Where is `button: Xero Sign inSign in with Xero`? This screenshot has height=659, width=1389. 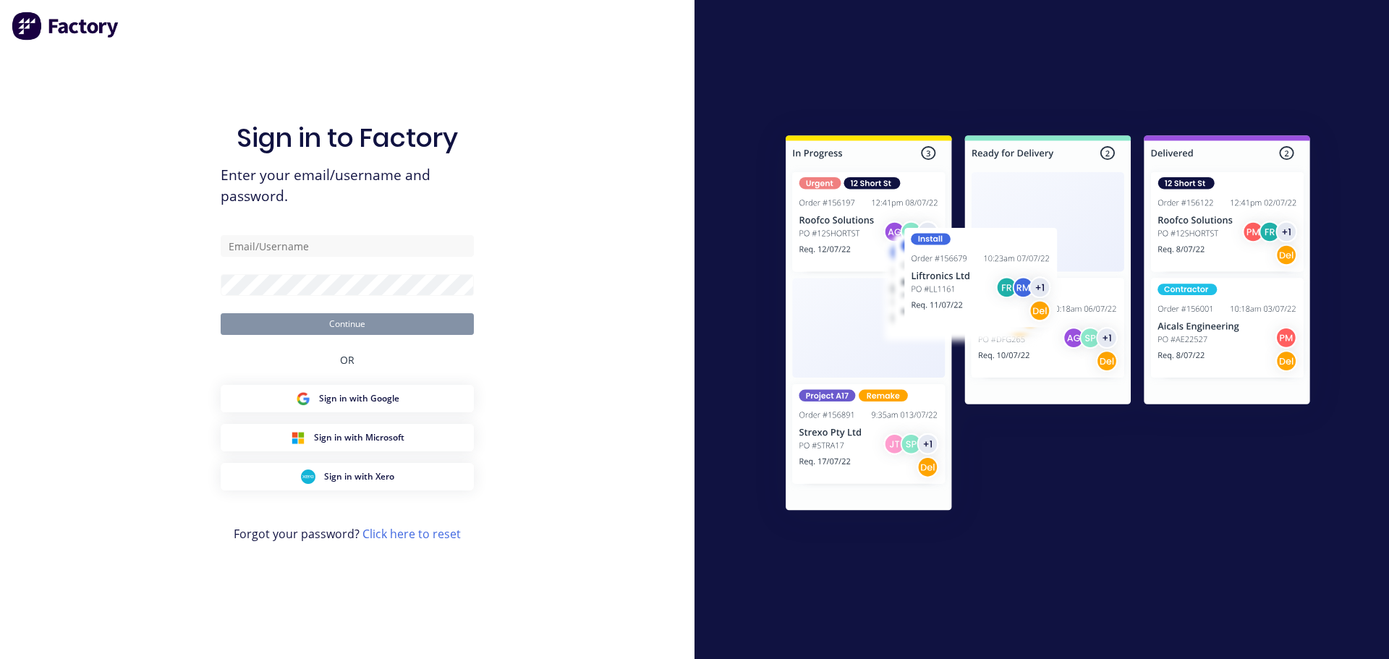 button: Xero Sign inSign in with Xero is located at coordinates (347, 477).